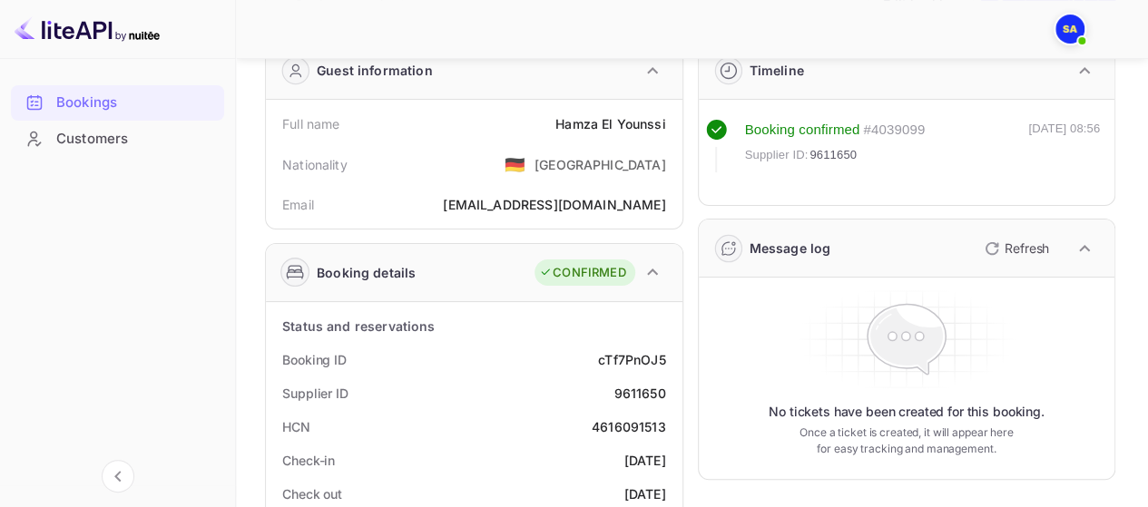 Image resolution: width=1148 pixels, height=507 pixels. Describe the element at coordinates (366, 272) in the screenshot. I see `div: Booking details` at that location.